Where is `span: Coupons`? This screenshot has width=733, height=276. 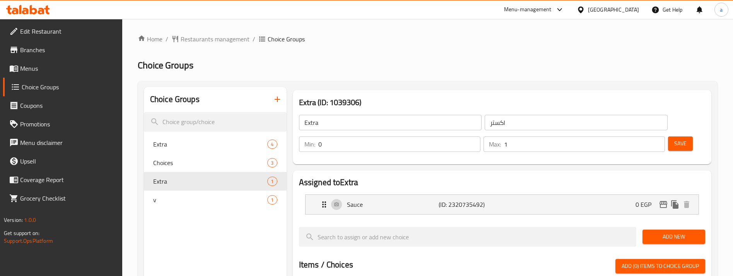
span: Coupons is located at coordinates (68, 106).